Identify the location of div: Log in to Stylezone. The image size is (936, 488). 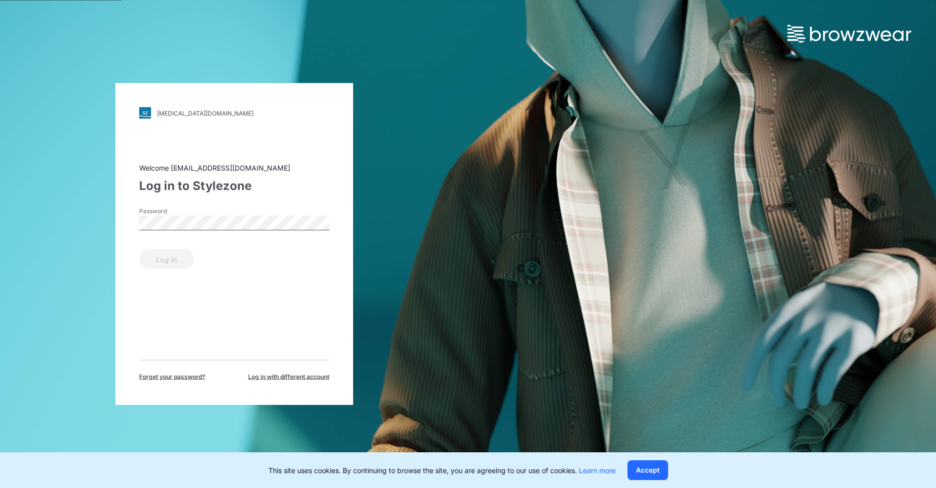
(234, 186).